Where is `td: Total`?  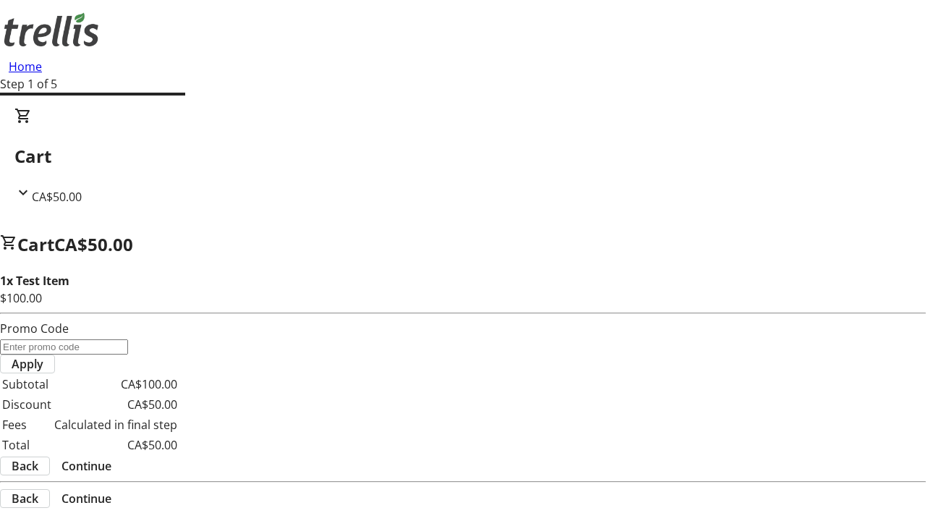 td: Total is located at coordinates (27, 445).